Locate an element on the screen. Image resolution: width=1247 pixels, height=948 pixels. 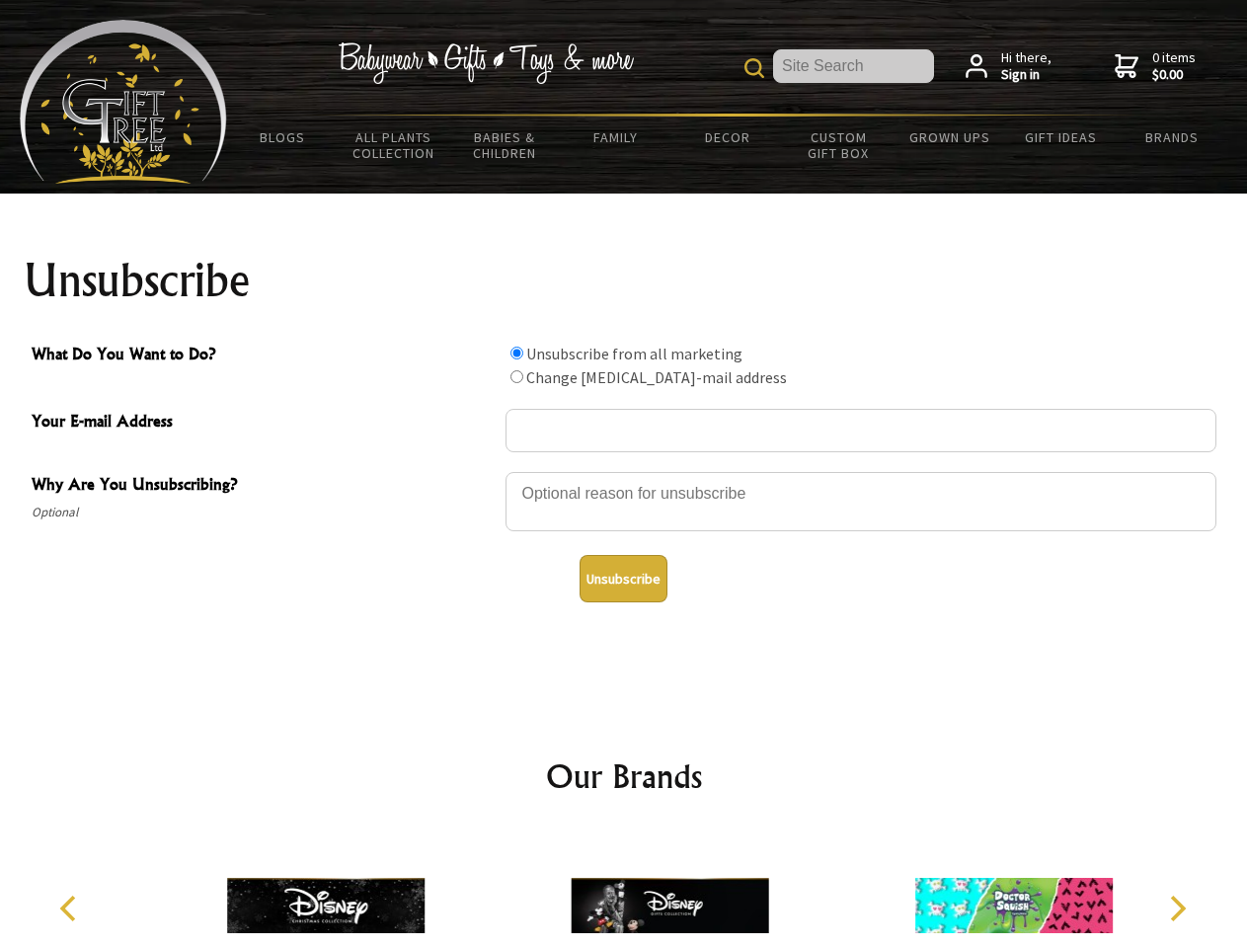
span: 0 items is located at coordinates (1174, 66).